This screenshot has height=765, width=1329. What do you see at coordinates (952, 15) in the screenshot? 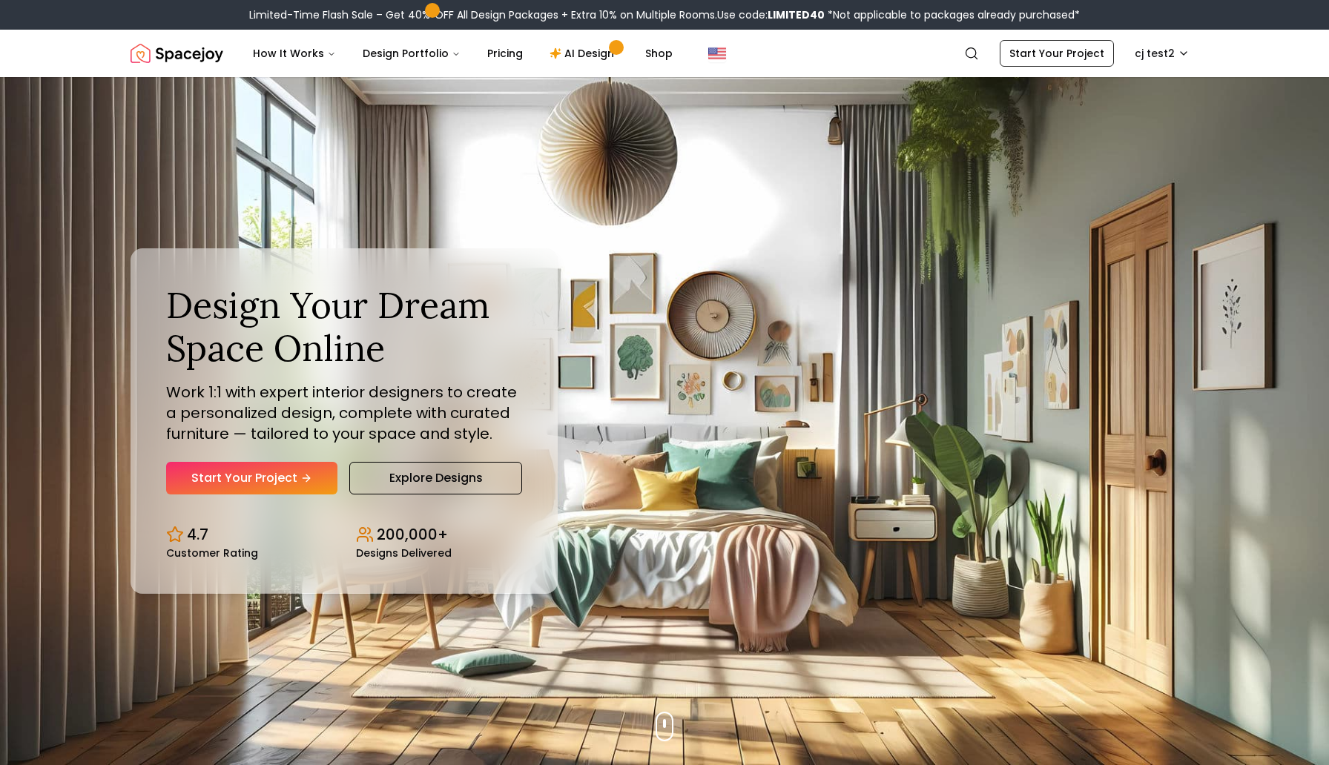
I see `span: *Not applicable to packages already purchased*` at bounding box center [952, 15].